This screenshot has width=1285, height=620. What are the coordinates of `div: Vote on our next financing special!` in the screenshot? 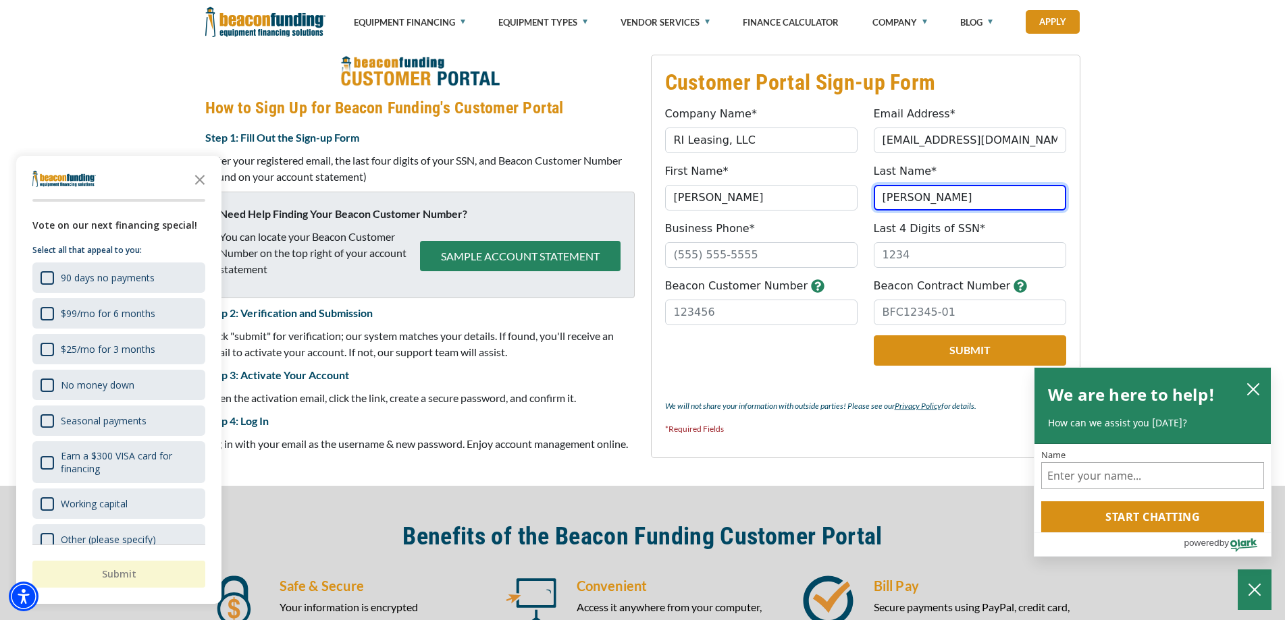 It's located at (119, 225).